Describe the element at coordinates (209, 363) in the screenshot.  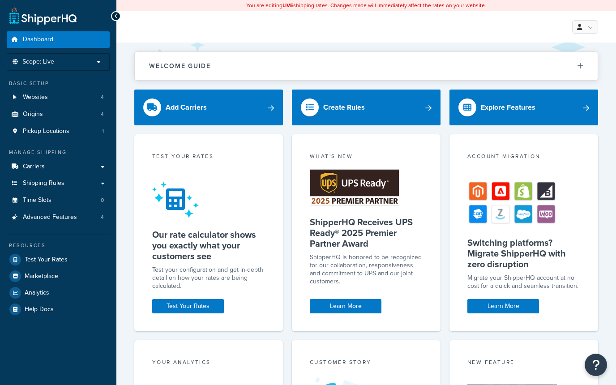
I see `div: Your Analytics` at that location.